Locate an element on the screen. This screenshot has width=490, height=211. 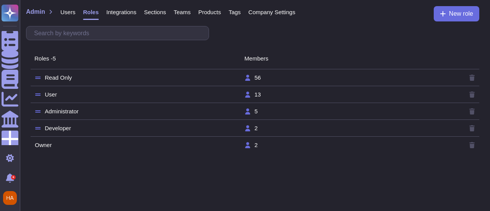
span: Integrations is located at coordinates (121, 12).